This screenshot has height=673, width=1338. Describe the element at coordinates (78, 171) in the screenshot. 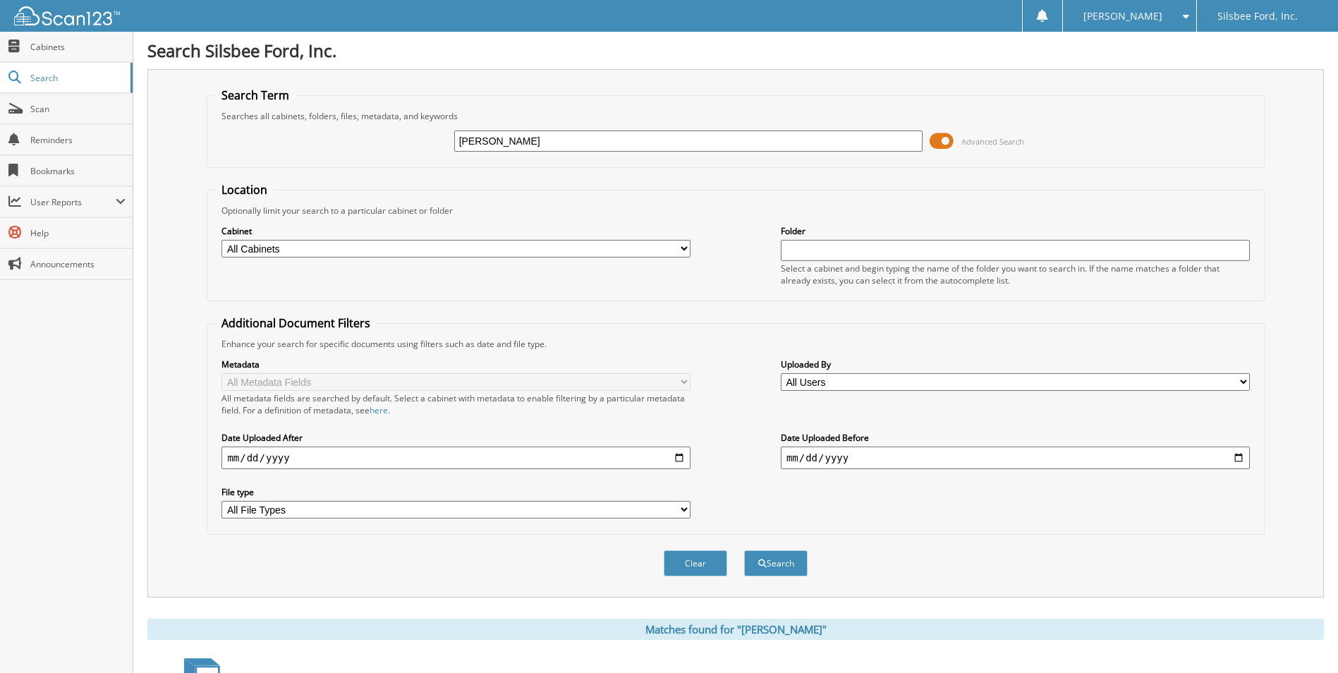

I see `span: Bookmarks` at that location.